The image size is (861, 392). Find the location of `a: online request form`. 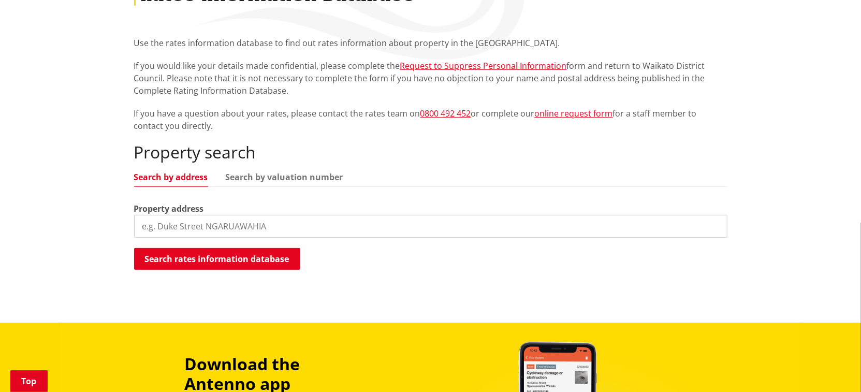

a: online request form is located at coordinates (574, 113).